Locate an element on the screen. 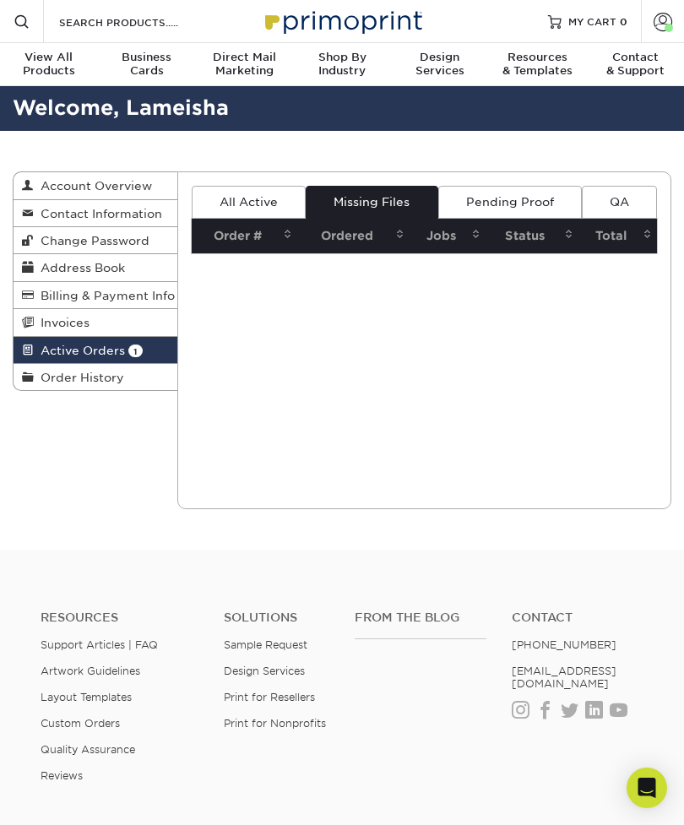 This screenshot has width=684, height=825. span: 1 is located at coordinates (135, 350).